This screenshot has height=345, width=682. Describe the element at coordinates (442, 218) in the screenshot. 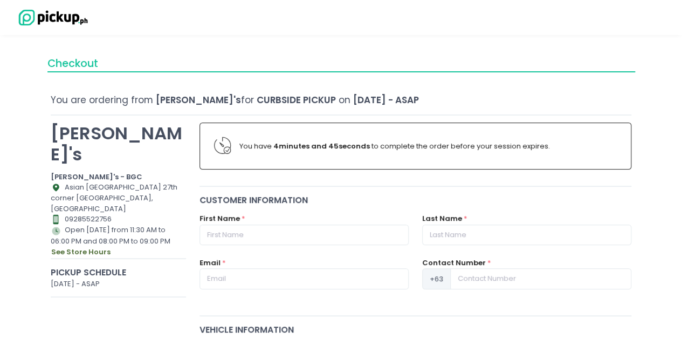

I see `label: Last Name` at that location.